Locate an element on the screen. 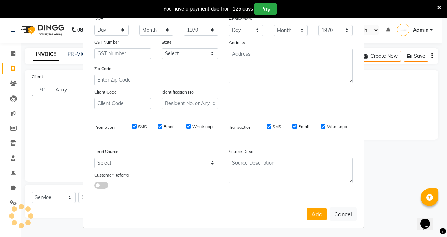 The height and width of the screenshot is (237, 447). label: Lead Source is located at coordinates (106, 151).